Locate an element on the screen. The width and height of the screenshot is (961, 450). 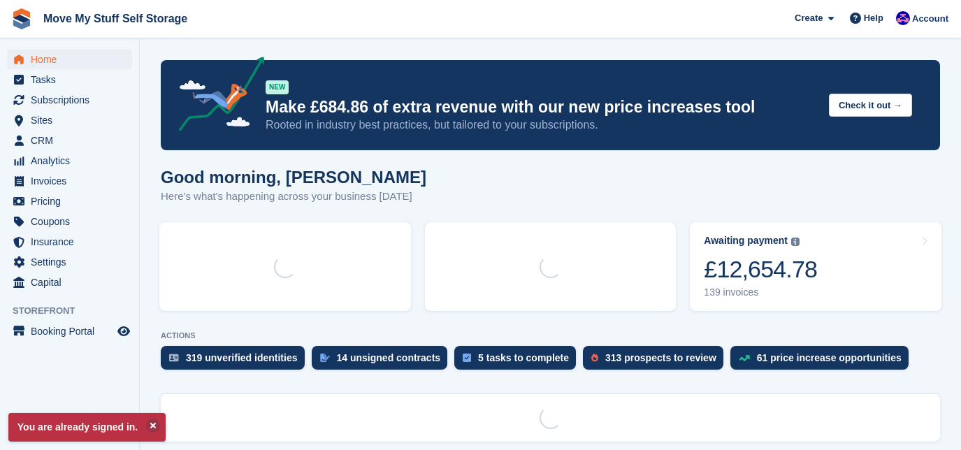
p: Make £684.86 of extra revenue with our new price increases tool is located at coordinates (542, 107).